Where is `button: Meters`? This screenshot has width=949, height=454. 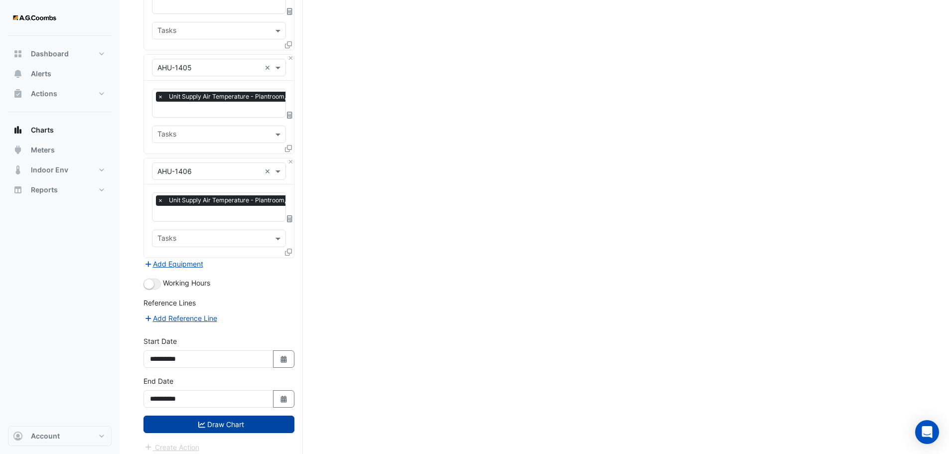
button: Meters is located at coordinates (60, 150).